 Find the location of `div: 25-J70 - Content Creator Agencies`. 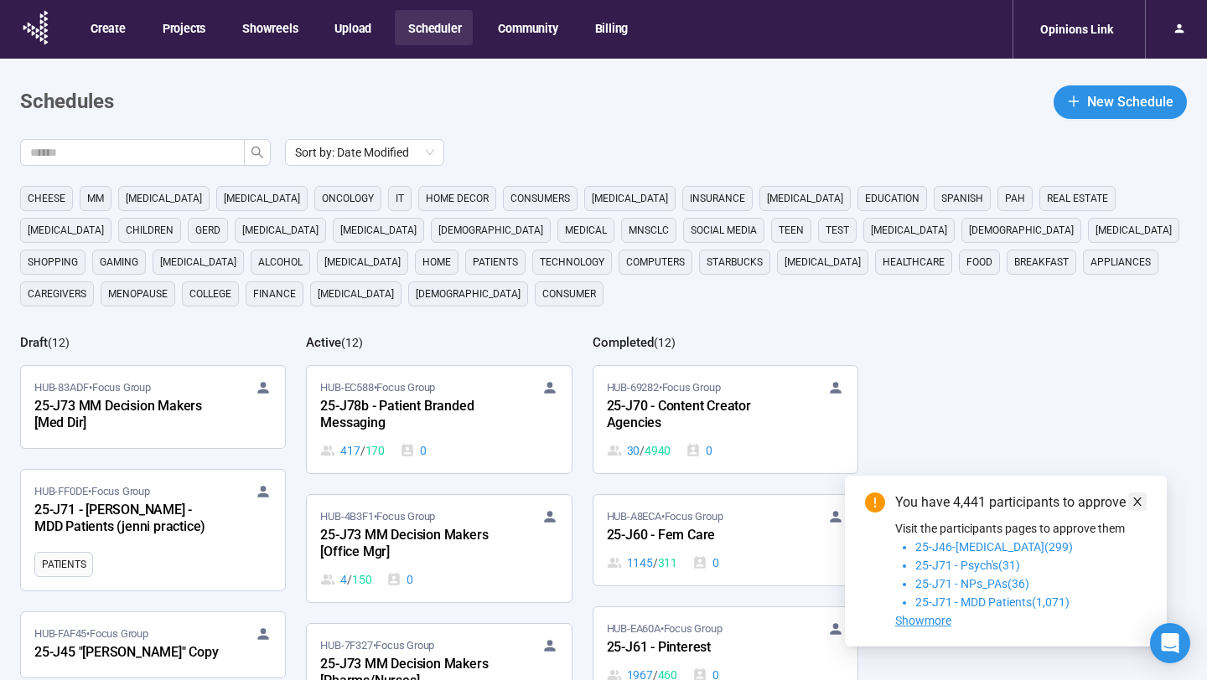

div: 25-J70 - Content Creator Agencies is located at coordinates (699, 416).